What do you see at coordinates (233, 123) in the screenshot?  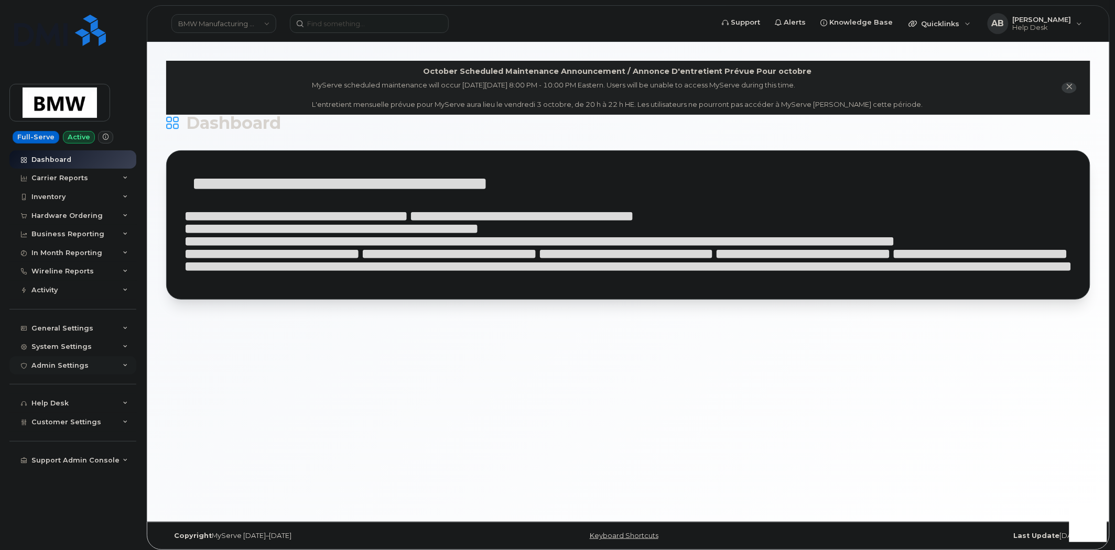 I see `span: Dashboard` at bounding box center [233, 123].